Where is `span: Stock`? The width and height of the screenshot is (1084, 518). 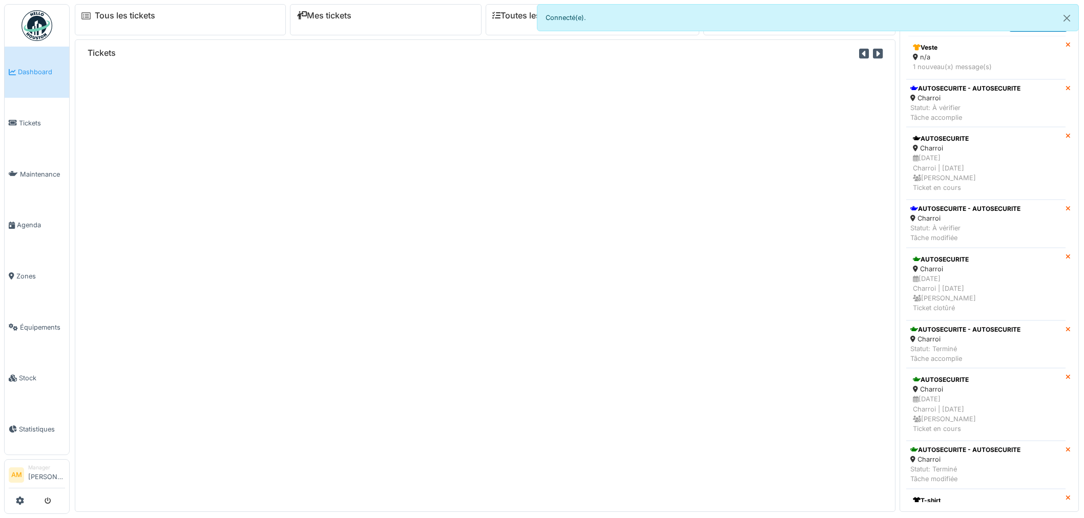 span: Stock is located at coordinates (42, 378).